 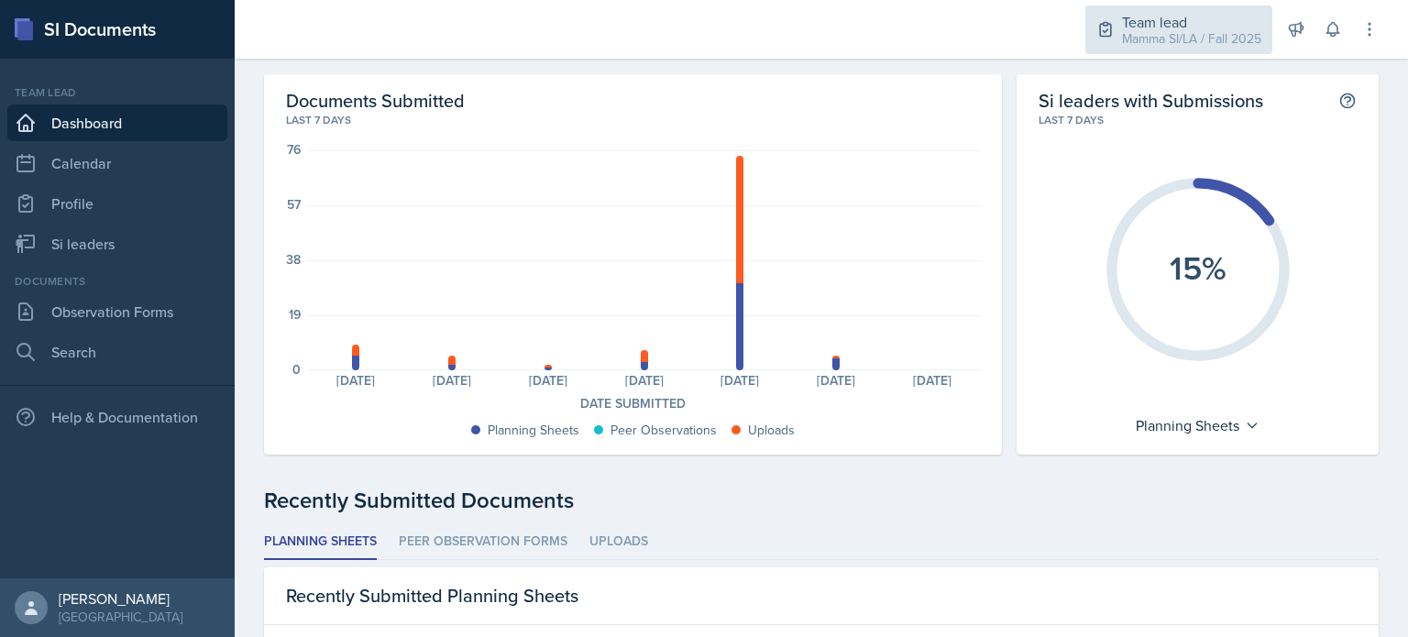 What do you see at coordinates (117, 123) in the screenshot?
I see `a: Dashboard` at bounding box center [117, 123].